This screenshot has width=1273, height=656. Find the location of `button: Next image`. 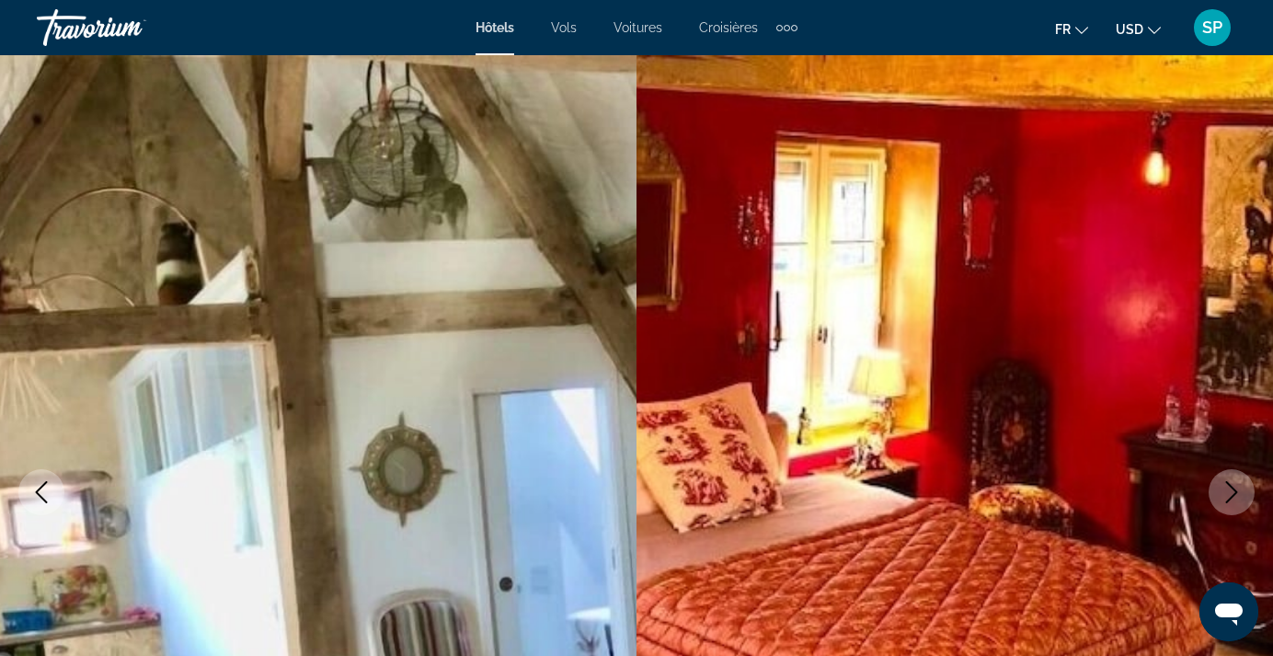

button: Next image is located at coordinates (1232, 492).